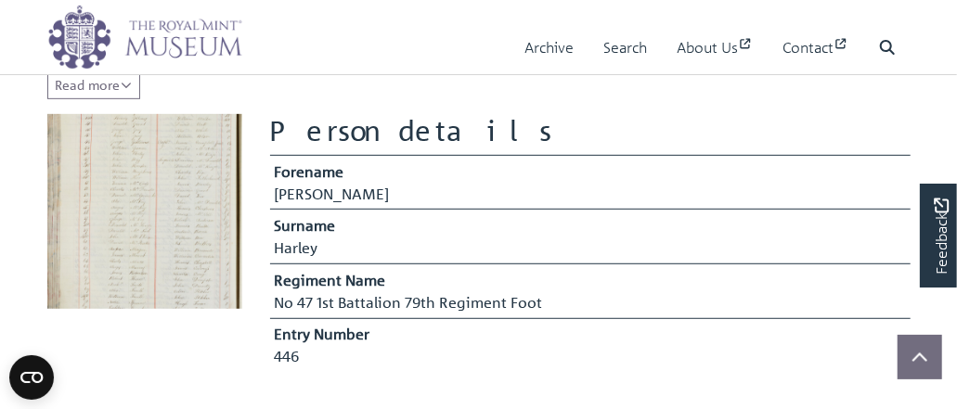  I want to click on th: Forename, so click(590, 169).